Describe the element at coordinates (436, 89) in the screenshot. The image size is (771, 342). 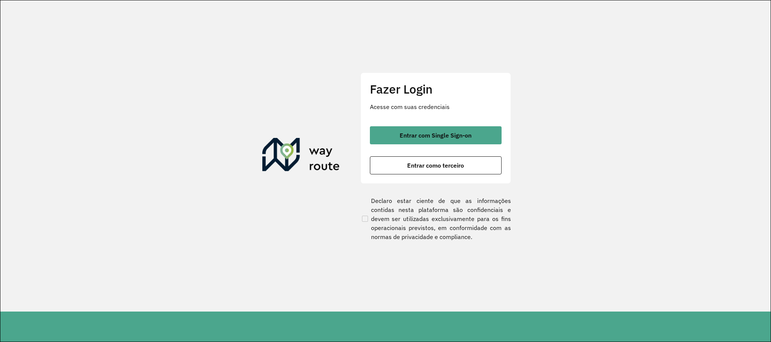
I see `h2: Fazer Login` at that location.